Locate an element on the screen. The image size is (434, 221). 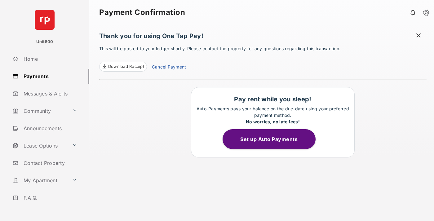
a: Payments is located at coordinates (50, 76).